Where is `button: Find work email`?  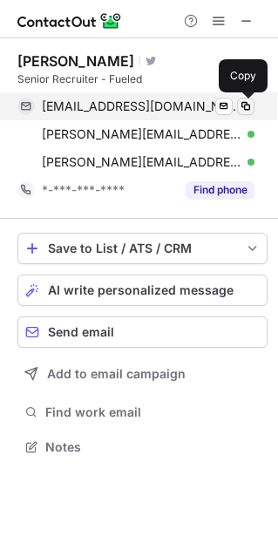
button: Find work email is located at coordinates (142, 412).